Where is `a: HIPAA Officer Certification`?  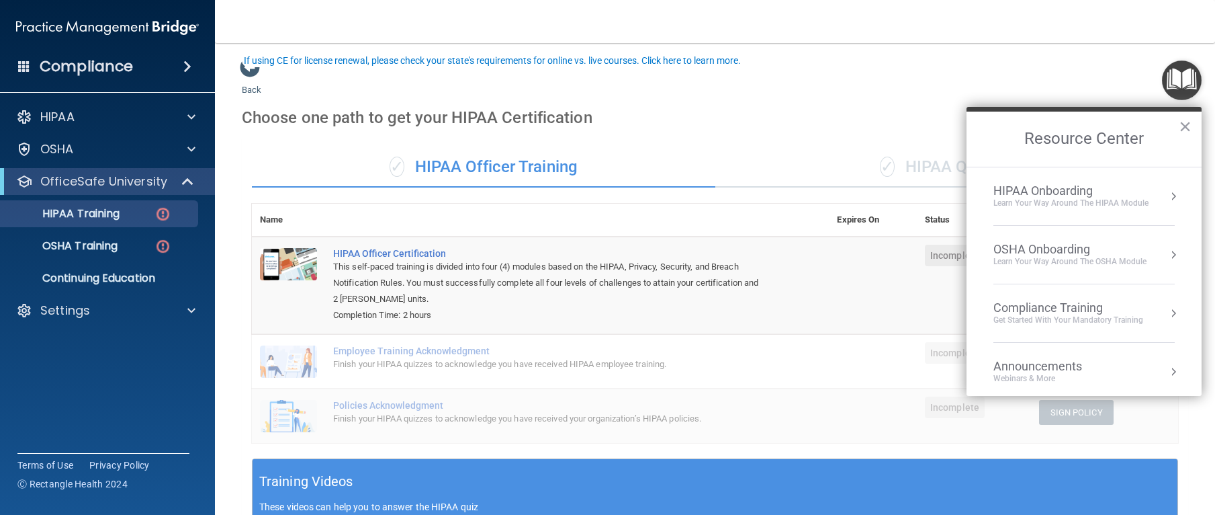
a: HIPAA Officer Certification is located at coordinates (548, 253).